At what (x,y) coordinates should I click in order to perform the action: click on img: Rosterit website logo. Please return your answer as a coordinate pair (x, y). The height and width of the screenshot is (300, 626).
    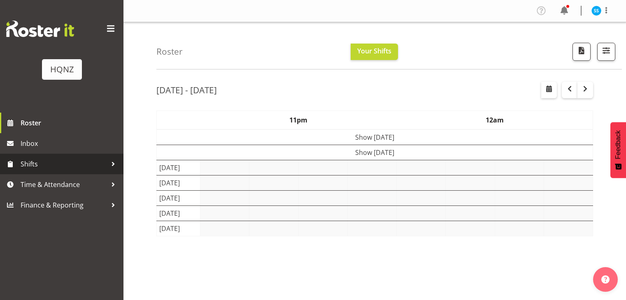
    Looking at the image, I should click on (40, 29).